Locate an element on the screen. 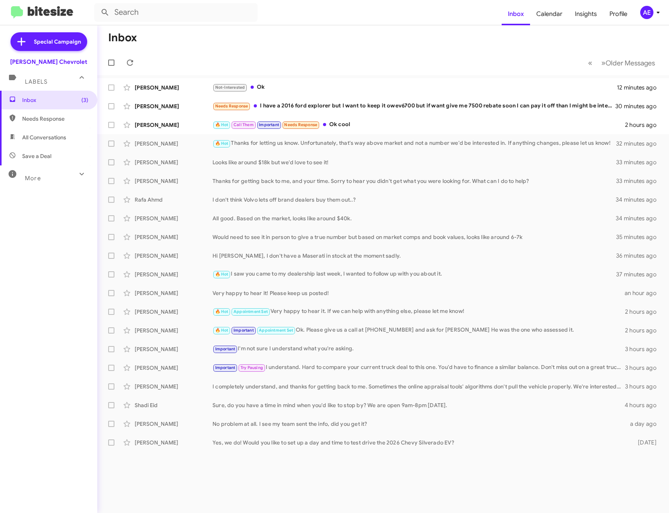  span: Not-Interested is located at coordinates (230, 87).